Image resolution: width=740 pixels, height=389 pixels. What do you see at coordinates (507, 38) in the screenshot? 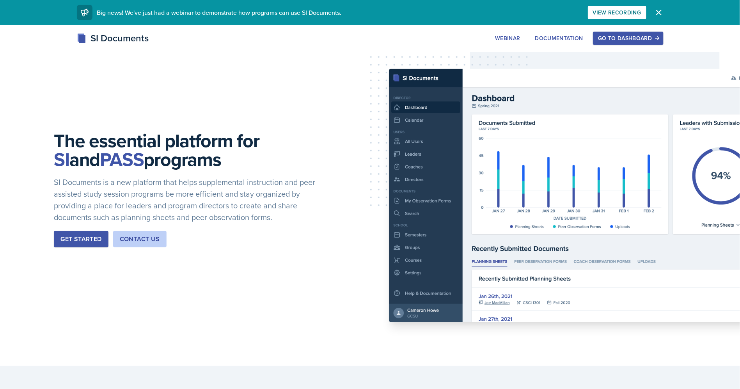
I see `div: Webinar` at bounding box center [507, 38].